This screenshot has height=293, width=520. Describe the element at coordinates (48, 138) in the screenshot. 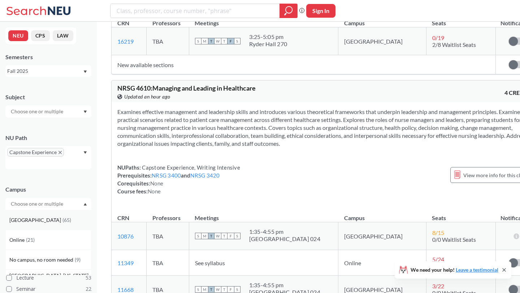

I see `div: NU Path` at that location.